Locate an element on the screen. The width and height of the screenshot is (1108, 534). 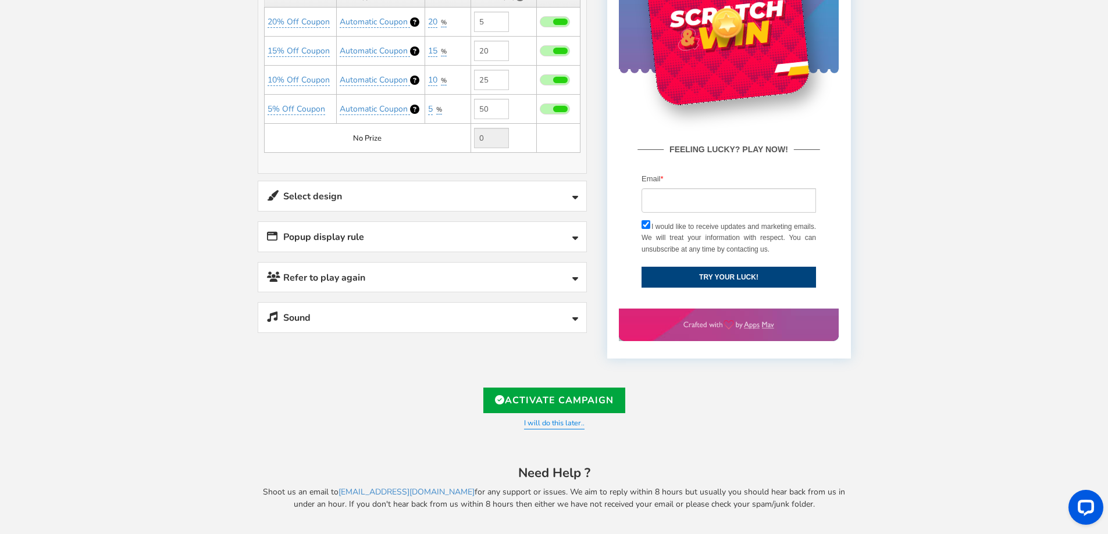
a: 20% Off Coupon is located at coordinates (298, 22).